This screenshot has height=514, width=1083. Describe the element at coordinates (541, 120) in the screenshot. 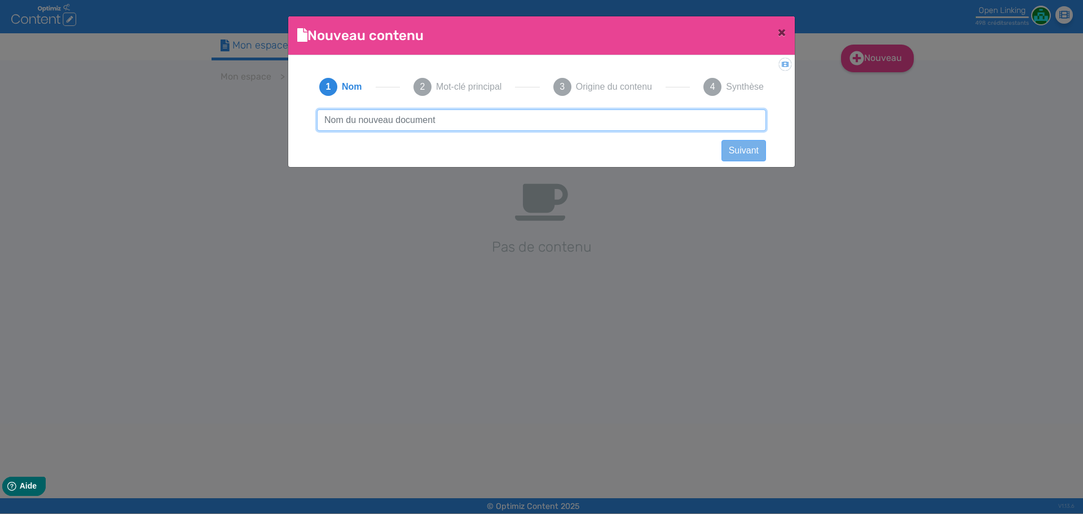

I see `input: Nom du nouveau document` at that location.